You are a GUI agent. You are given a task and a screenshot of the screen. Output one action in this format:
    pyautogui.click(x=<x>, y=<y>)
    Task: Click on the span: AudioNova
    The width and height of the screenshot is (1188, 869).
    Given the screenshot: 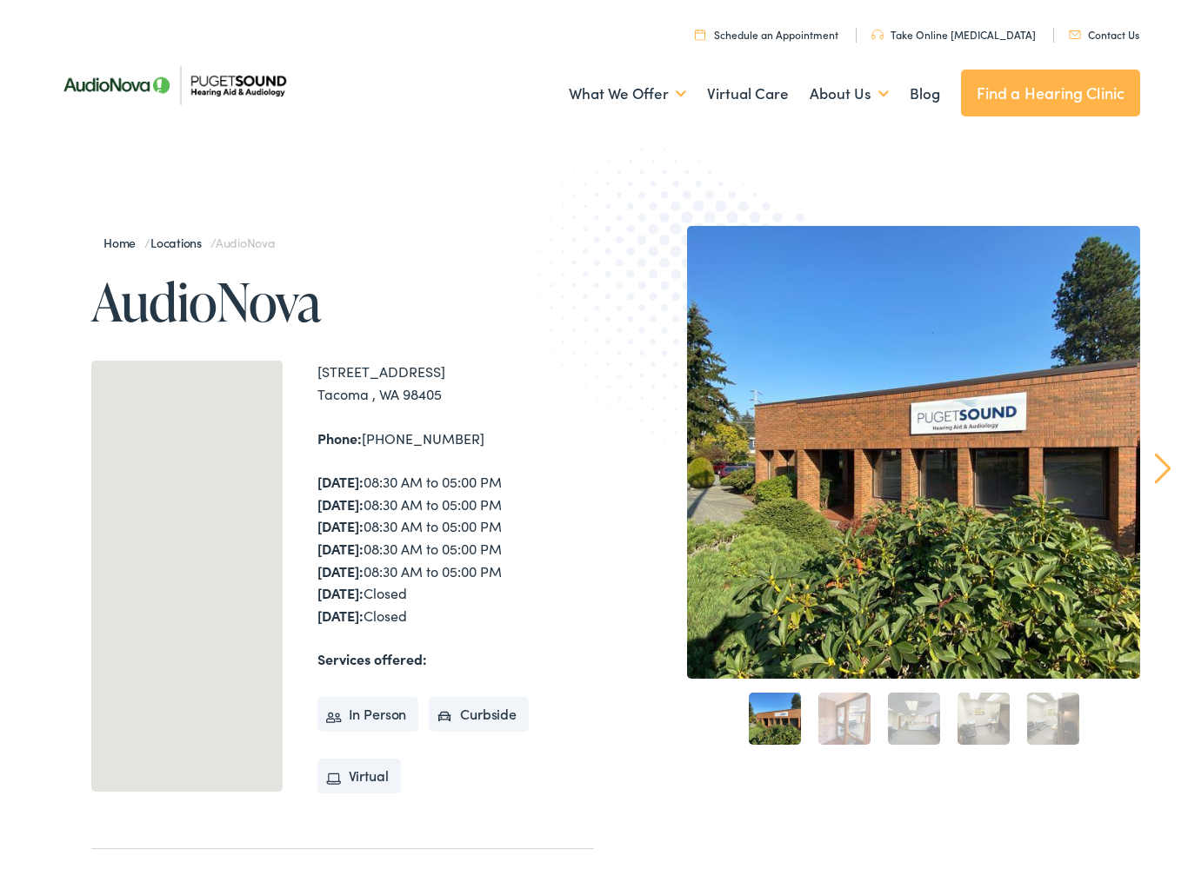 What is the action you would take?
    pyautogui.click(x=245, y=243)
    